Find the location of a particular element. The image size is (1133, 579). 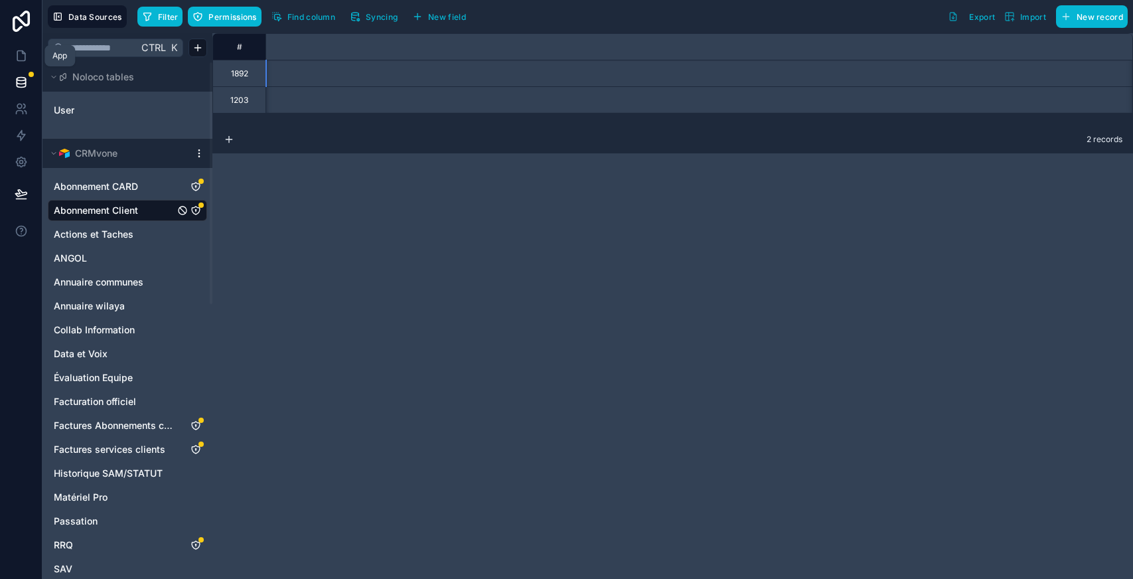

span: K is located at coordinates (174, 48).